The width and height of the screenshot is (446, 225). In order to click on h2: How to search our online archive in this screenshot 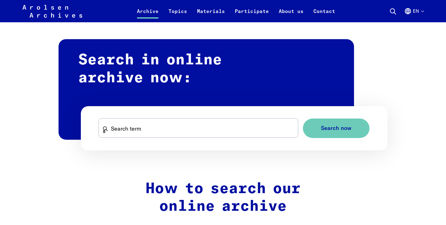, I will do `click(223, 198)`.